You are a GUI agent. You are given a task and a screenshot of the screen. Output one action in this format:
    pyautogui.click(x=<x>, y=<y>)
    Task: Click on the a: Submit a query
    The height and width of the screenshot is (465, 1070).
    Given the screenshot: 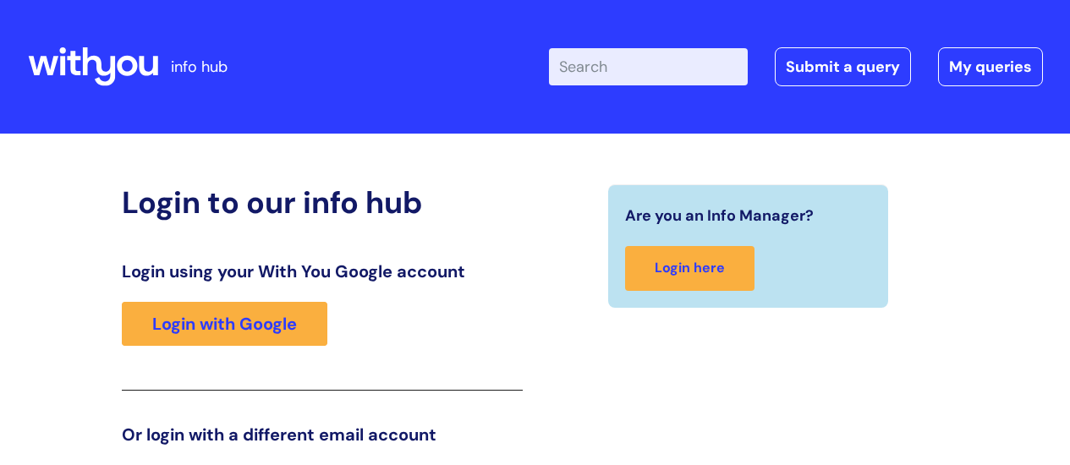 What is the action you would take?
    pyautogui.click(x=842, y=67)
    